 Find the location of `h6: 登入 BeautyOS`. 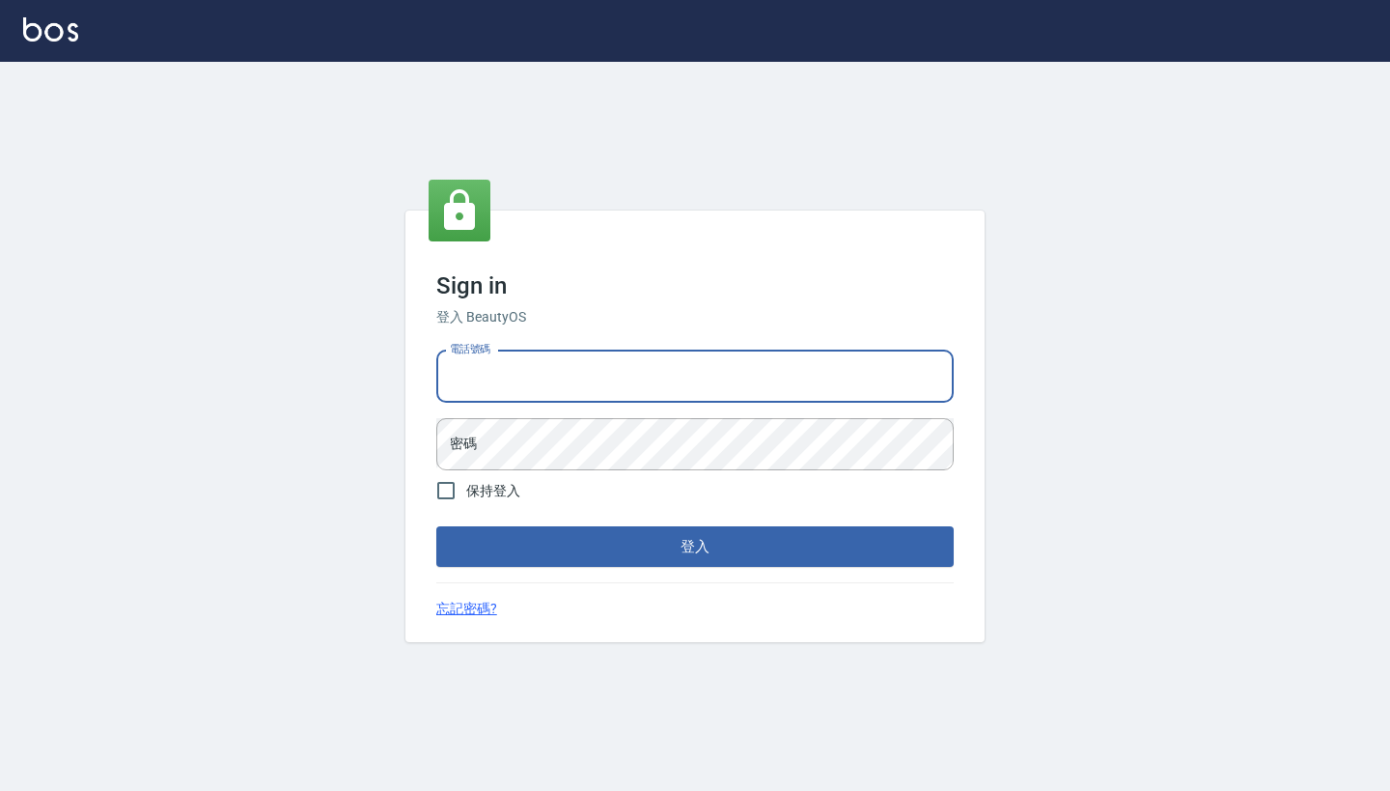

h6: 登入 BeautyOS is located at coordinates (695, 317).